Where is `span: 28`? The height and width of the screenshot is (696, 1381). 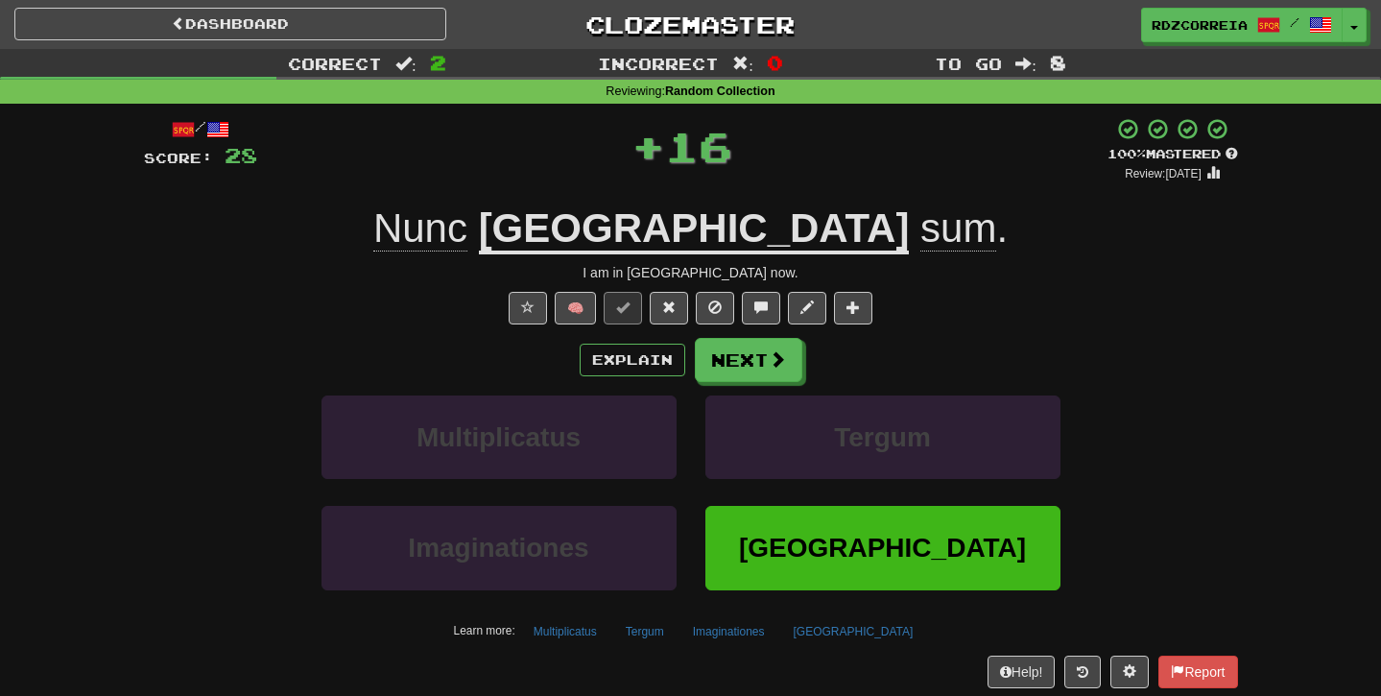
span: 28 is located at coordinates (241, 155).